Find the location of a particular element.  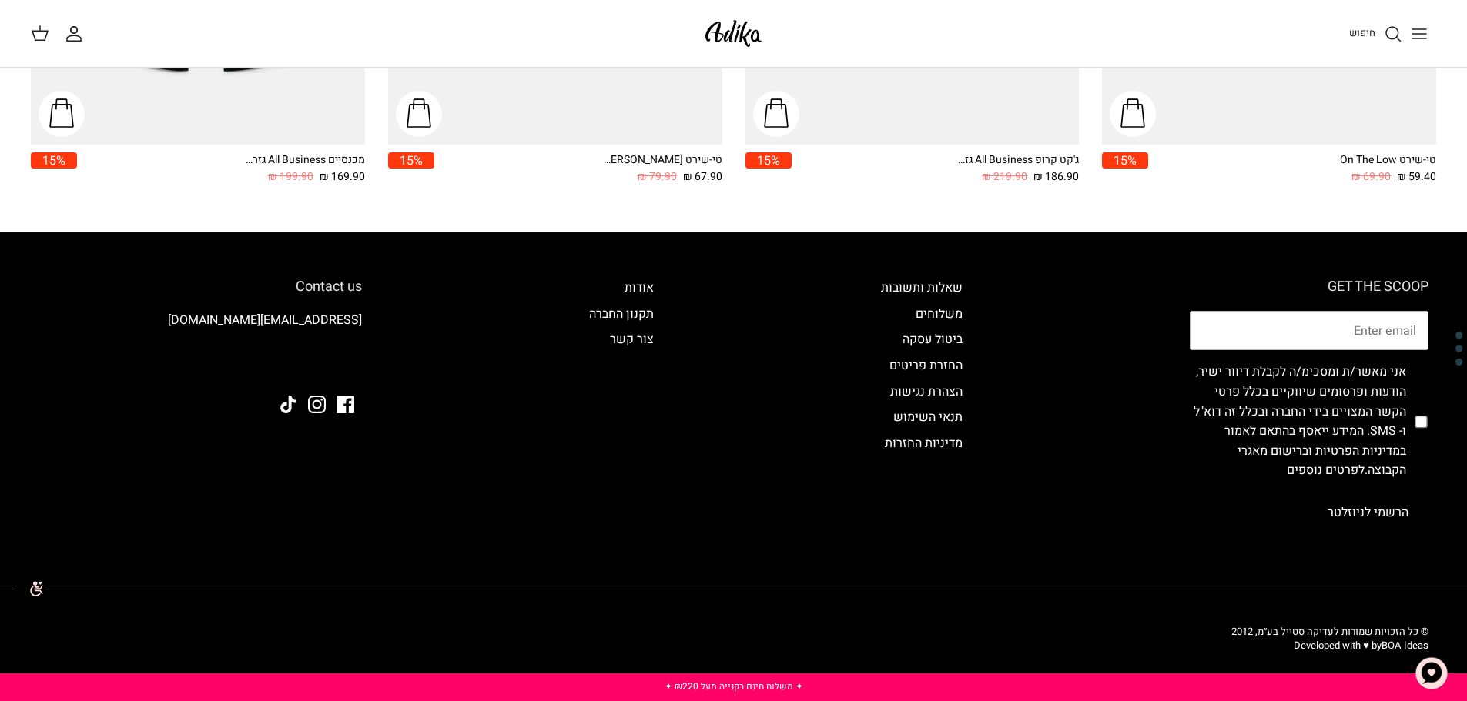

a: מכנסיים All Business גזרה מחויטת 169.90 ₪ 199.90 ₪ is located at coordinates (221, 169).